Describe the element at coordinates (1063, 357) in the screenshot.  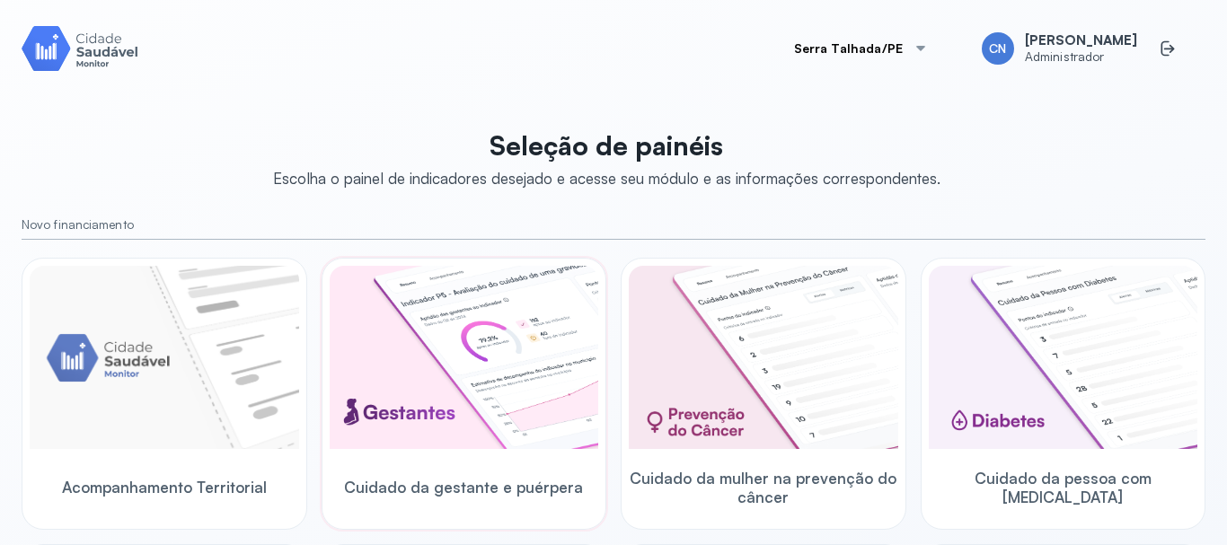
I see `img: diabetics.png` at that location.